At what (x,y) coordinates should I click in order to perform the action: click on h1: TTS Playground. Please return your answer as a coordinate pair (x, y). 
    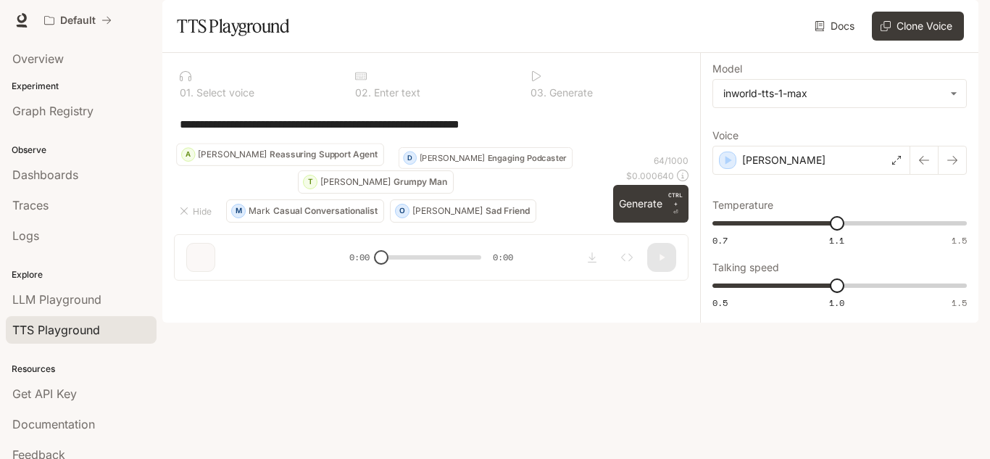
    Looking at the image, I should click on (233, 26).